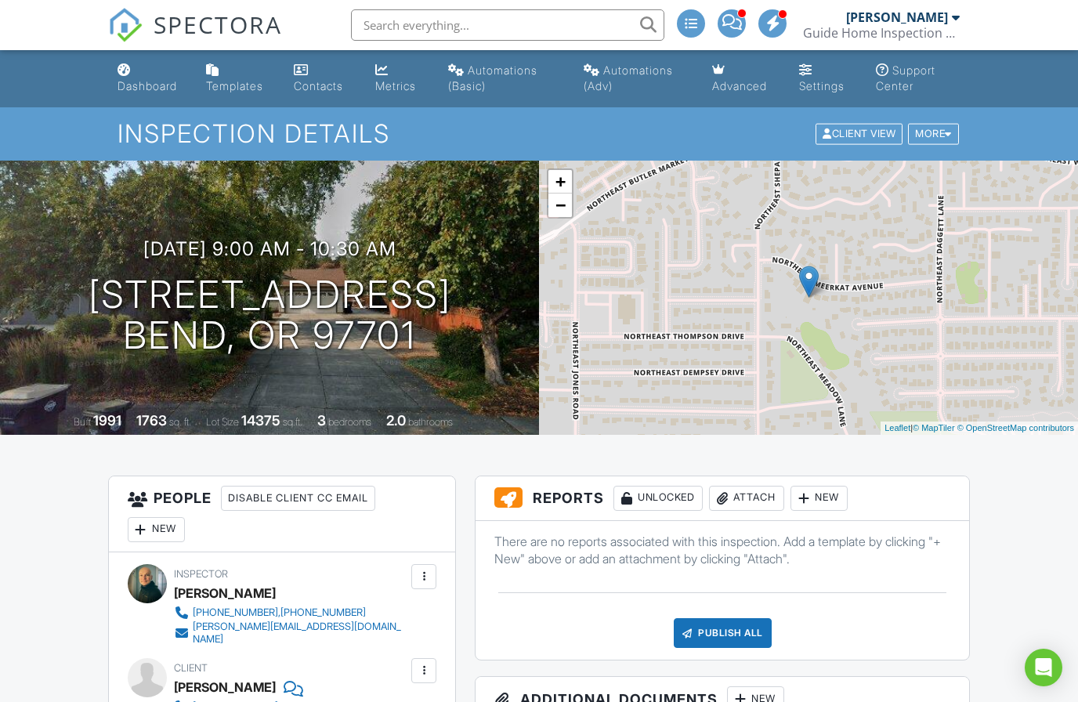  Describe the element at coordinates (747, 498) in the screenshot. I see `div: Attach` at that location.